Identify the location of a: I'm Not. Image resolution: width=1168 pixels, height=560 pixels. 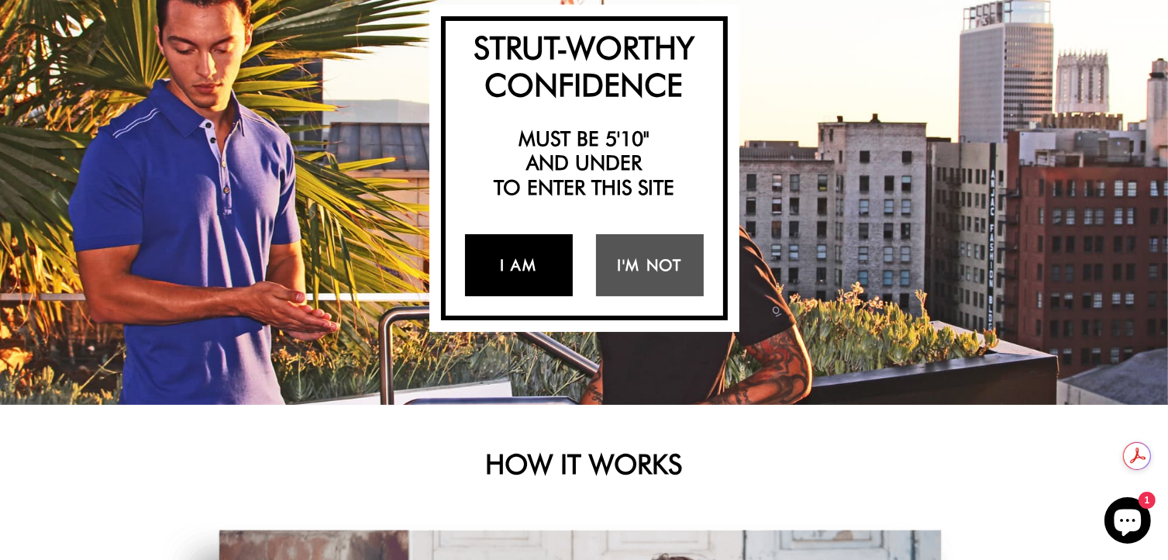
(650, 265).